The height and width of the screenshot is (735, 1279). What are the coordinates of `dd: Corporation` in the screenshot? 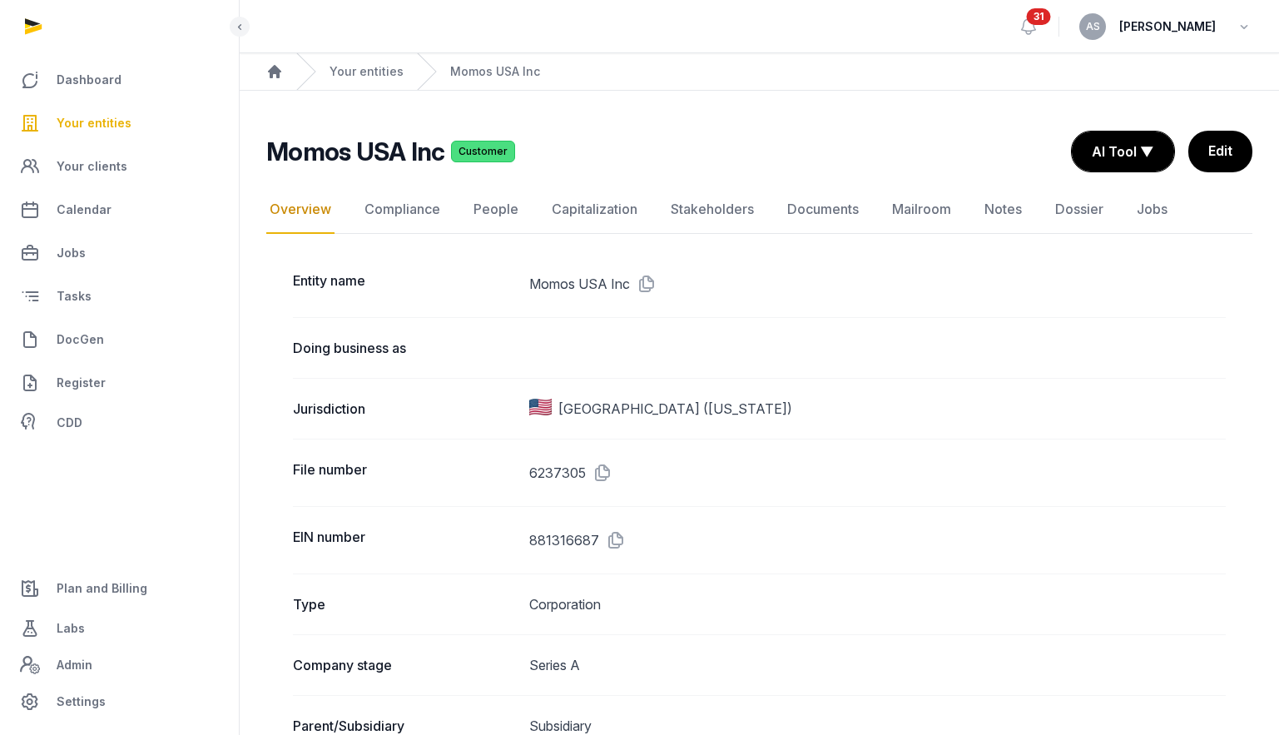 It's located at (877, 604).